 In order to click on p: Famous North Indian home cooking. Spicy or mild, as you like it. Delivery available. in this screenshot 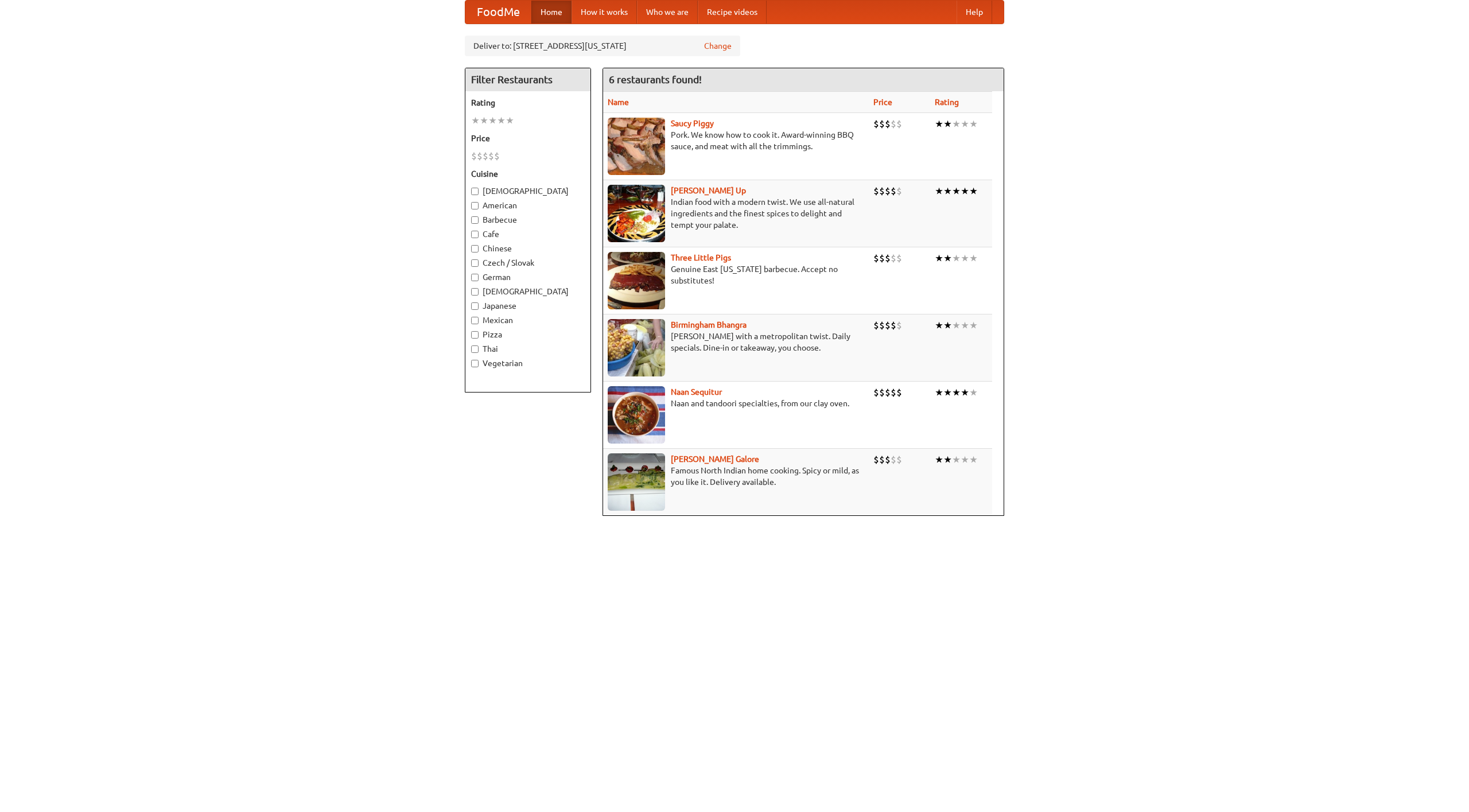, I will do `click(736, 476)`.